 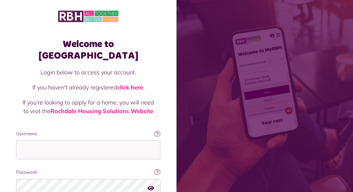 What do you see at coordinates (130, 87) in the screenshot?
I see `a: click here` at bounding box center [130, 87].